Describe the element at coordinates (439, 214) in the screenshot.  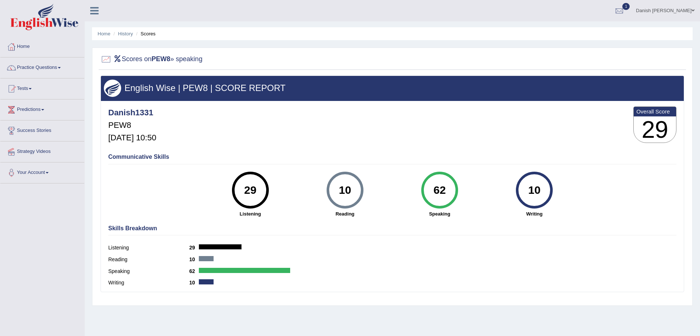
I see `strong: Speaking` at that location.